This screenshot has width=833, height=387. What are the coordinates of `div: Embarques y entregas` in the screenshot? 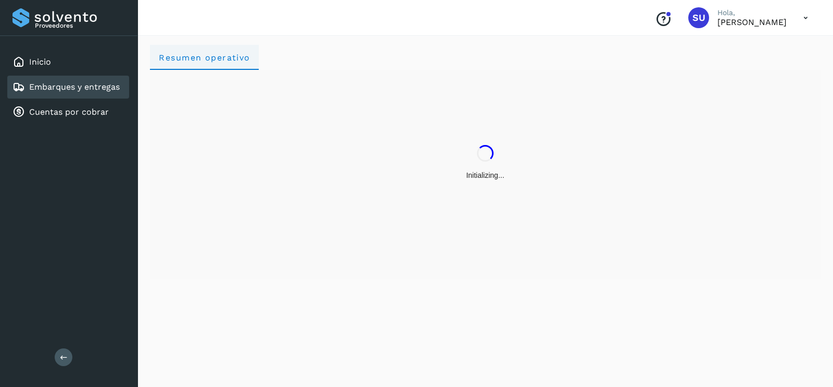 It's located at (68, 87).